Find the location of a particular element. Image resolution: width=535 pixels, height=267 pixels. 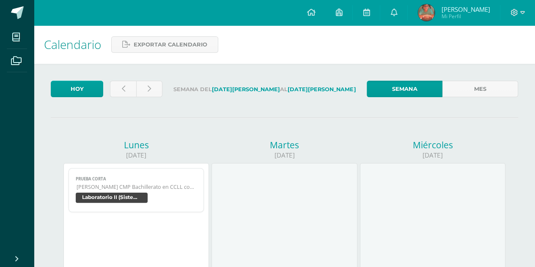

span: Calendario is located at coordinates (72, 44).